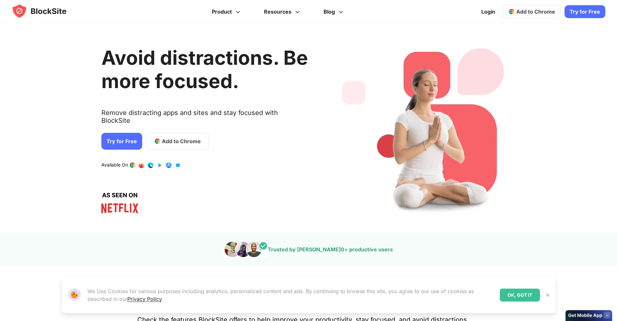 This screenshot has height=321, width=617. I want to click on img: pepole images, so click(246, 250).